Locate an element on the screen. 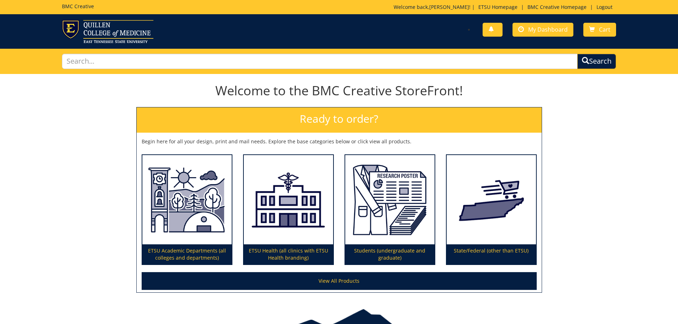  img: ETSU Health (all clinics with ETSU Health branding) is located at coordinates (288, 200).